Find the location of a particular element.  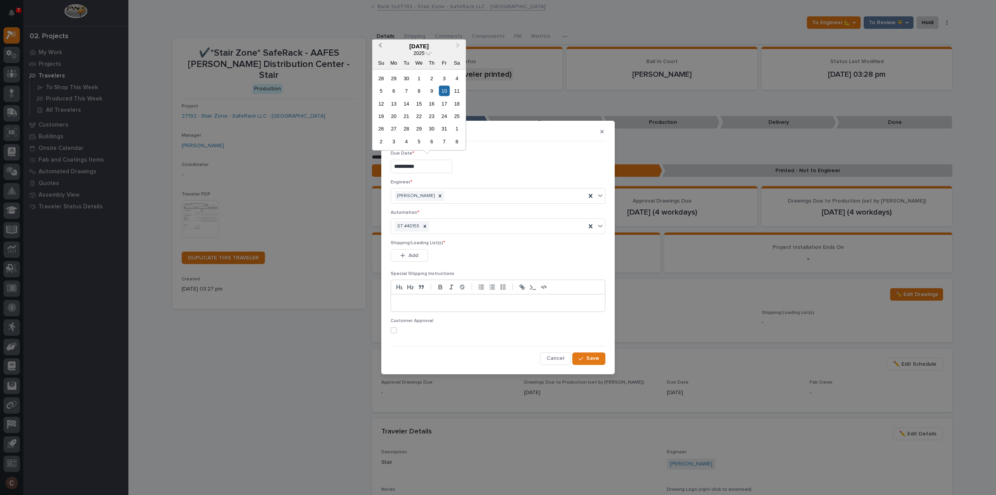

div: Choose Friday, October 3rd, 2025 is located at coordinates (444, 78).